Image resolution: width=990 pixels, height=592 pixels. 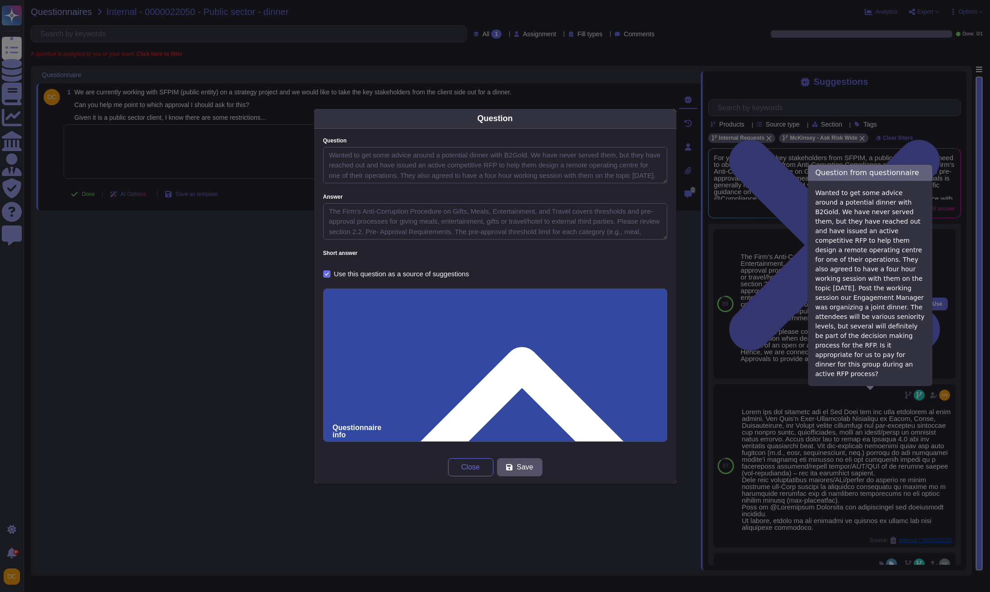 I want to click on textarea: The Firm’s Anti-Corruption Procedure on Gifts, Meals, Entertainment, and Travel covers thresholds..., so click(x=495, y=222).